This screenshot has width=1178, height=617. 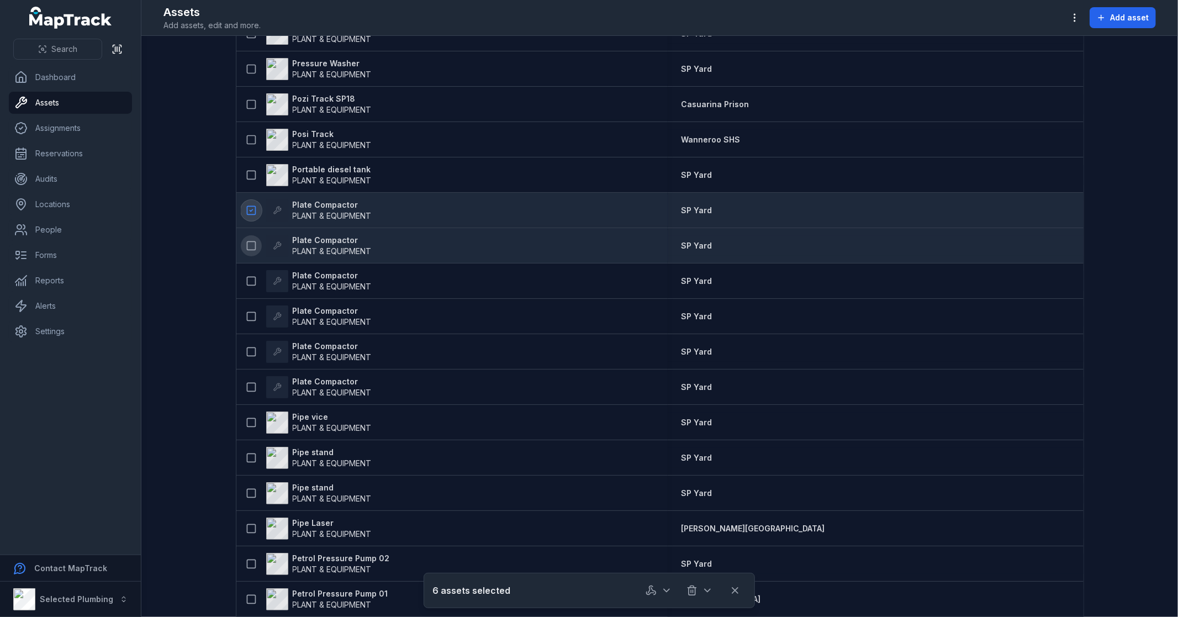 What do you see at coordinates (319, 104) in the screenshot?
I see `a: Pozi Track SP18PLANT & EQUIPMENT` at bounding box center [319, 104].